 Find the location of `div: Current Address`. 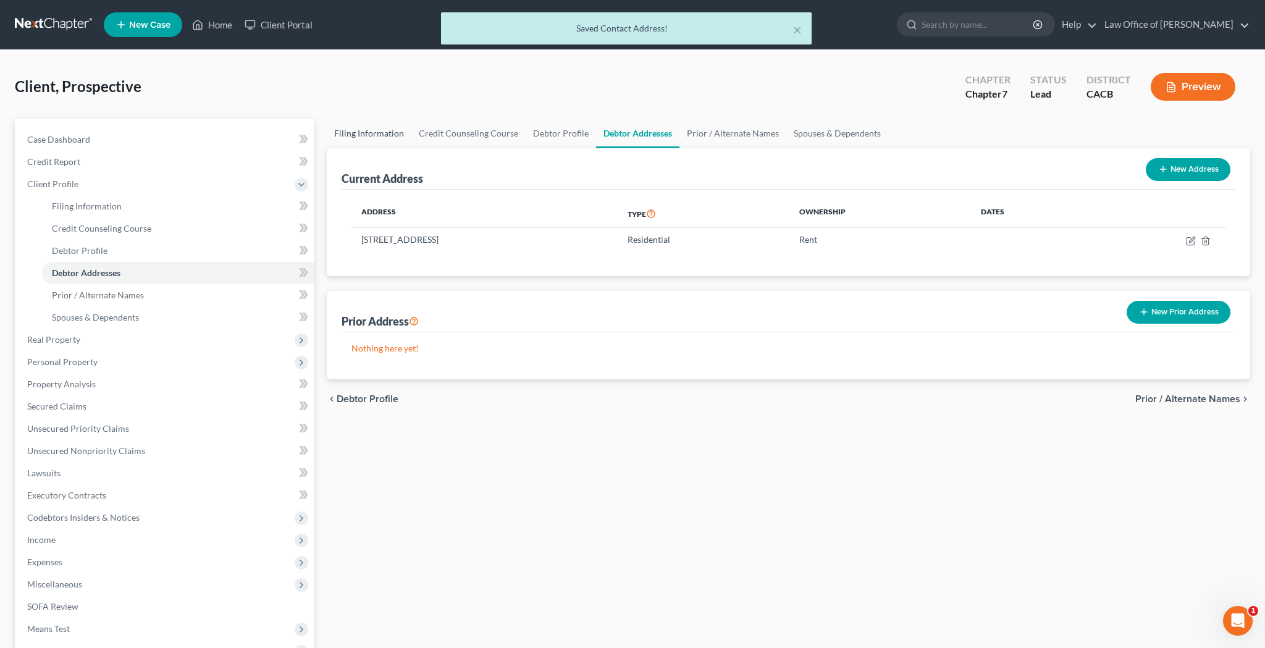

div: Current Address is located at coordinates (382, 179).